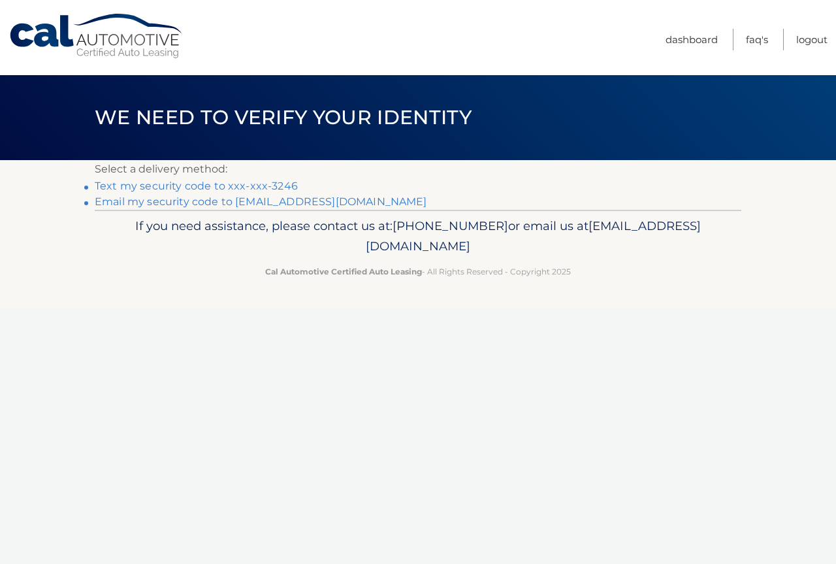 The height and width of the screenshot is (564, 836). I want to click on a: Logout, so click(812, 39).